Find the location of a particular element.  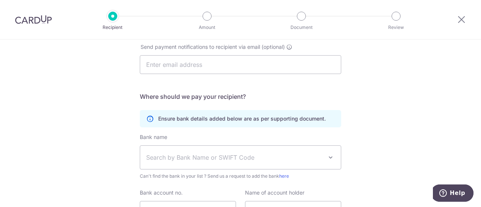

label: Name of account holder is located at coordinates (275, 193).